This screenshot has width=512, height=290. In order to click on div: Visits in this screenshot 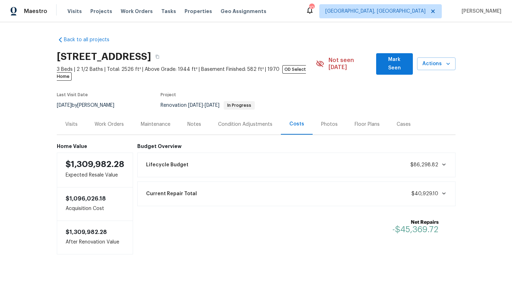, I will do `click(71, 125)`.